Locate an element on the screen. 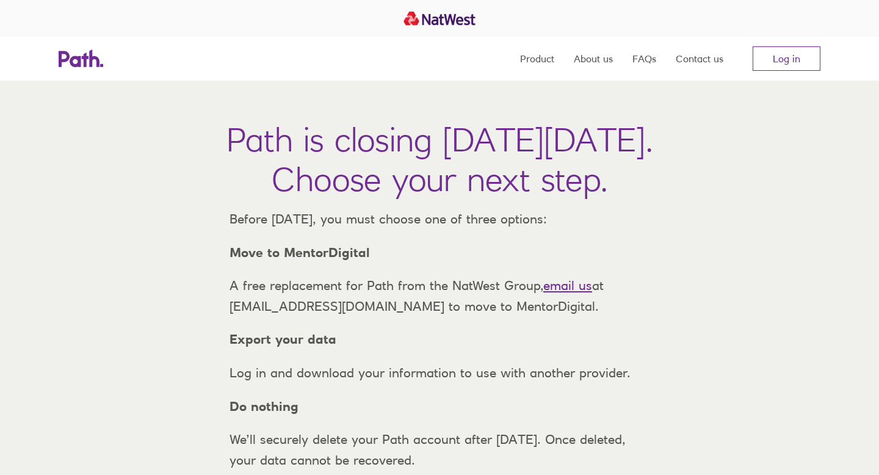  strong: Export your data is located at coordinates (283, 339).